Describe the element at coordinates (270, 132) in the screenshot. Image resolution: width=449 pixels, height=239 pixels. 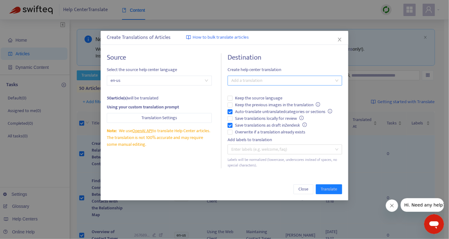
I see `span: Overwrite if a translation already exists` at that location.